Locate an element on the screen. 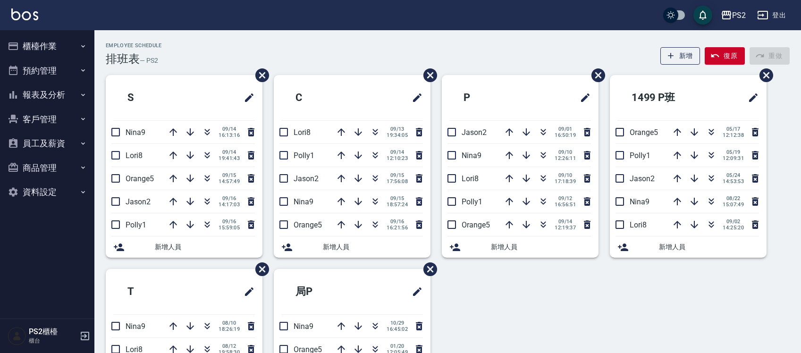  span: 18:26:19 is located at coordinates (229, 329).